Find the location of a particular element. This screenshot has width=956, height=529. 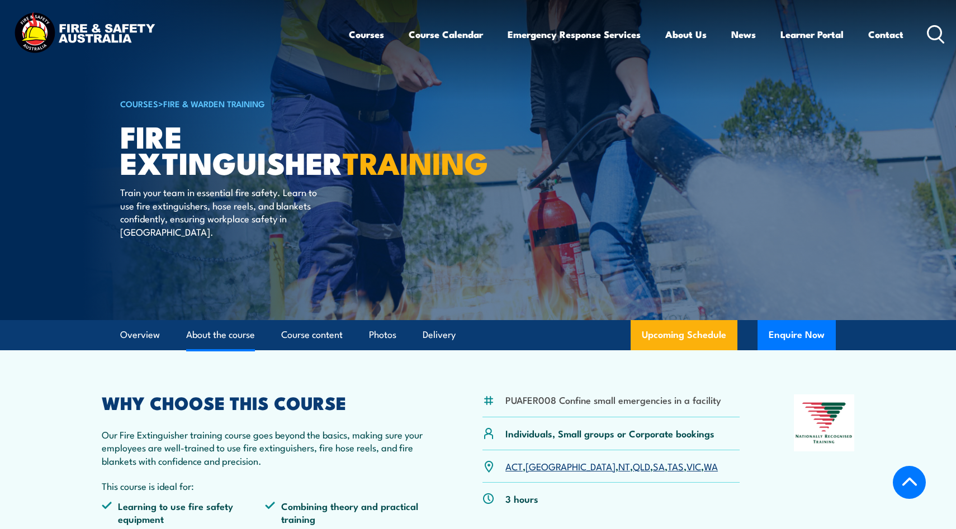

a: Upcoming Schedule is located at coordinates (684, 335).